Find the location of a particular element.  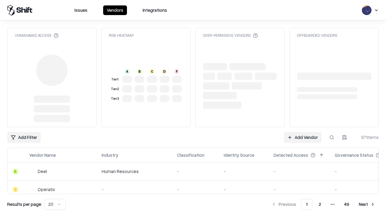

div: Over-Permissive Vendors is located at coordinates (231, 35).